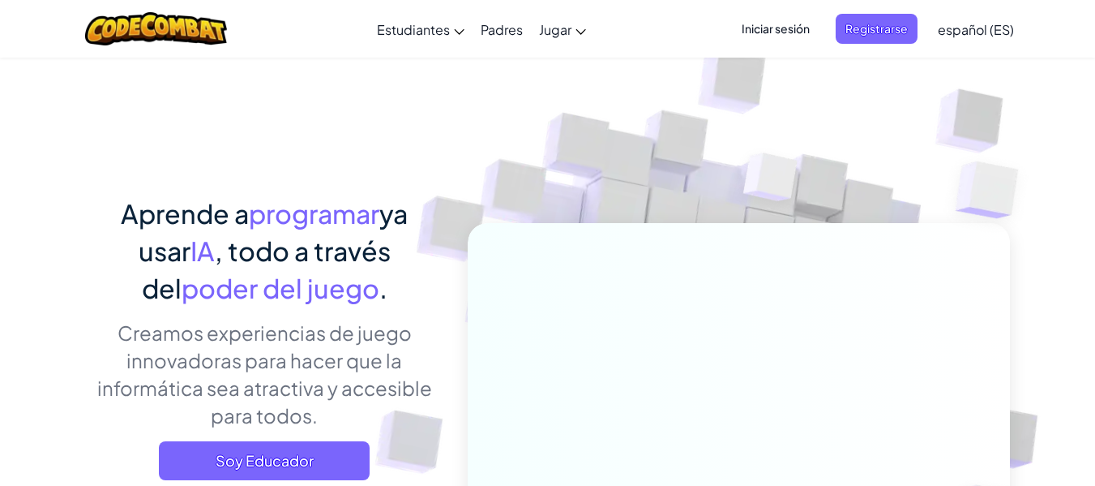 The height and width of the screenshot is (486, 1095). What do you see at coordinates (502, 29) in the screenshot?
I see `font: Padres` at bounding box center [502, 29].